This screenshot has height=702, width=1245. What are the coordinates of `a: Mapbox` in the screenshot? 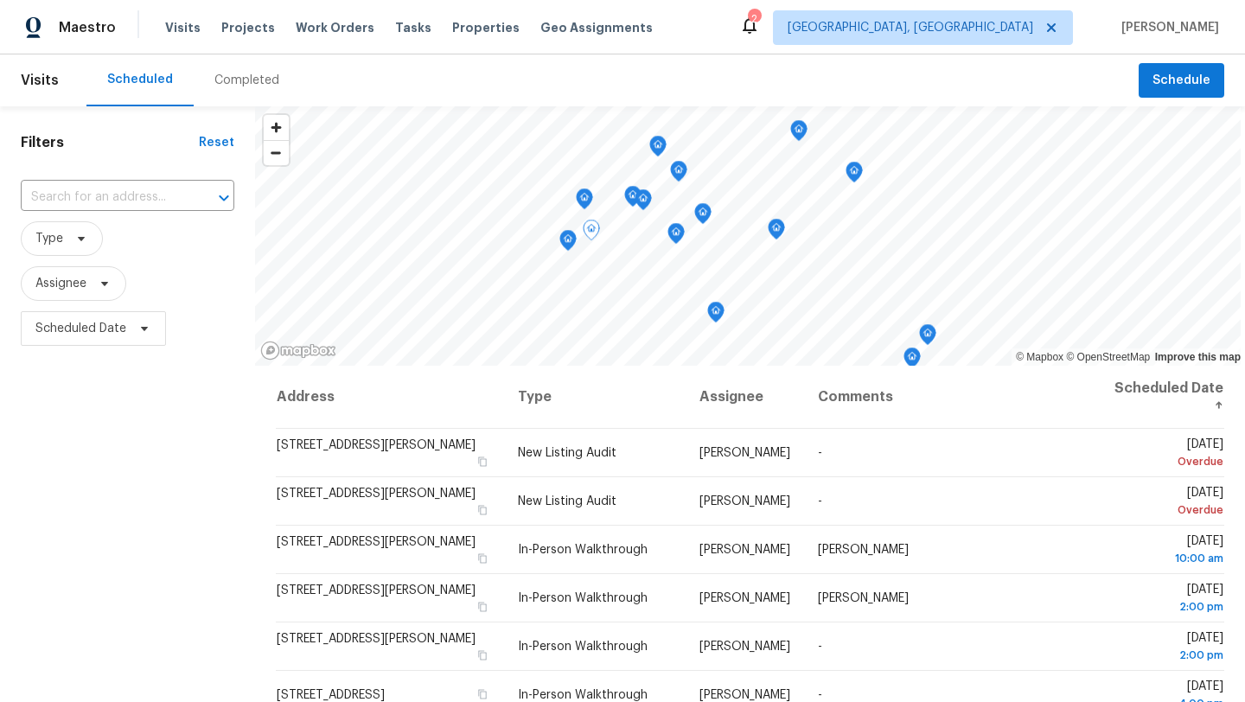 It's located at (1040, 357).